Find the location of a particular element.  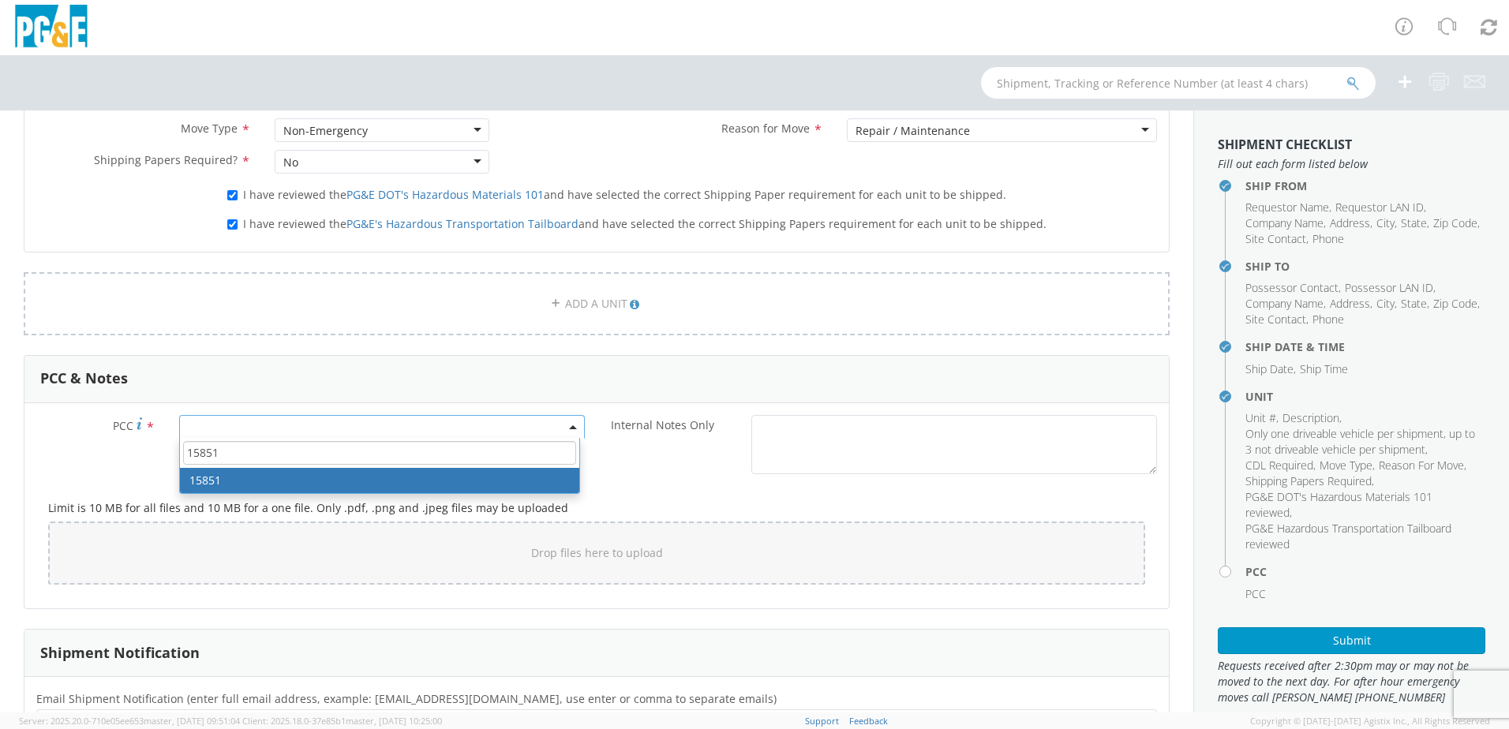

span: Shipping Papers Required is located at coordinates (1309, 481).